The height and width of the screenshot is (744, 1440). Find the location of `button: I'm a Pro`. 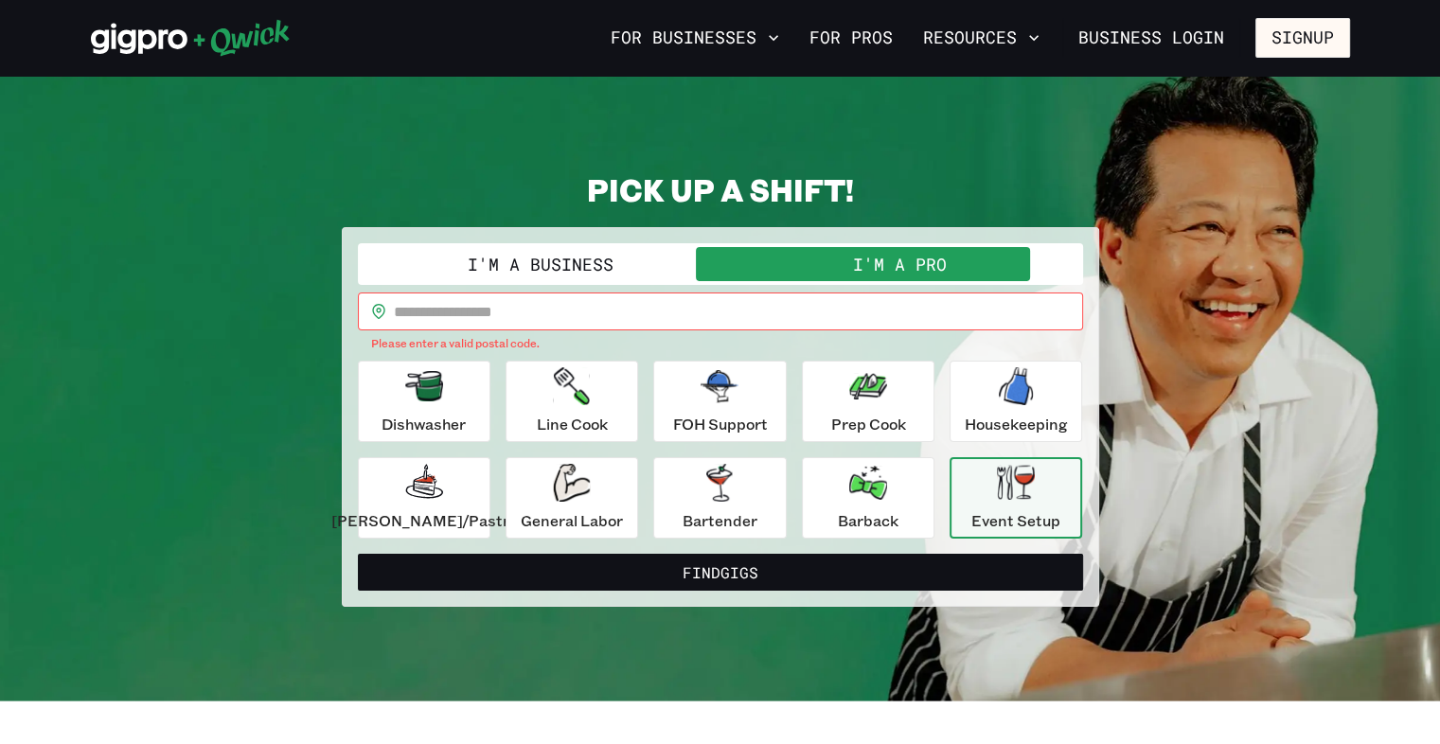

button: I'm a Pro is located at coordinates (899, 264).